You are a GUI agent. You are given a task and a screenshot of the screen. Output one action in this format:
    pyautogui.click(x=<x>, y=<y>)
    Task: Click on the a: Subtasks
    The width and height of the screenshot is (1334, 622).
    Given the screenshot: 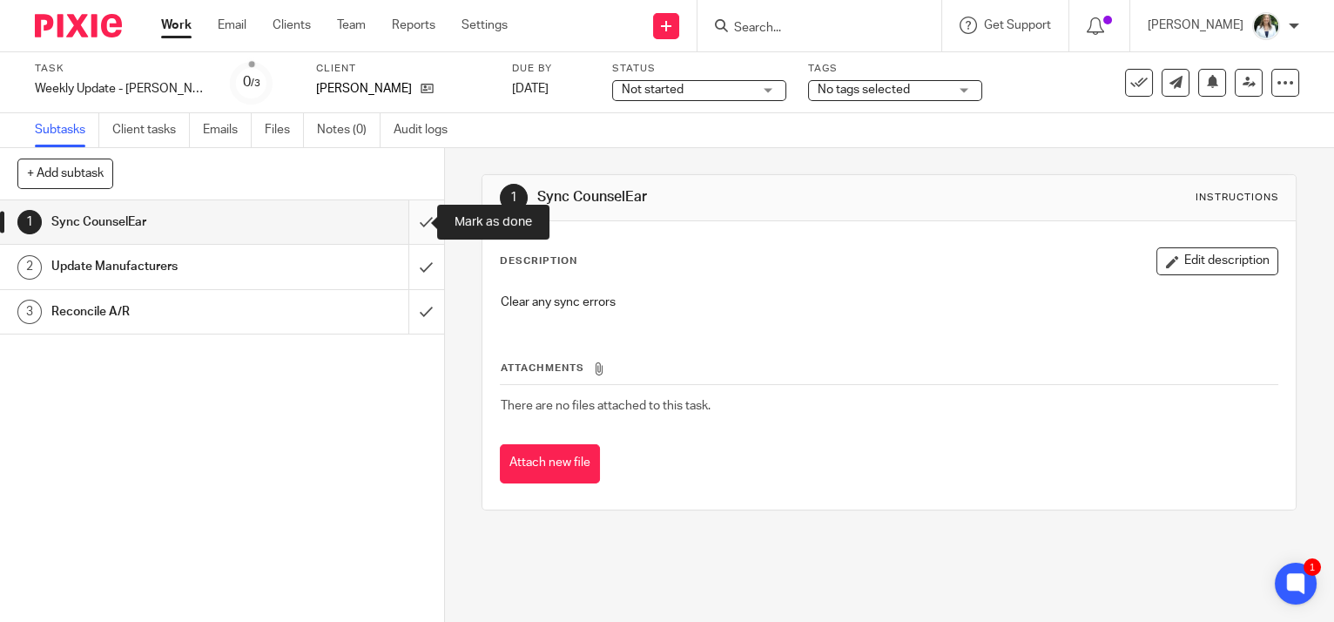 What is the action you would take?
    pyautogui.click(x=67, y=130)
    